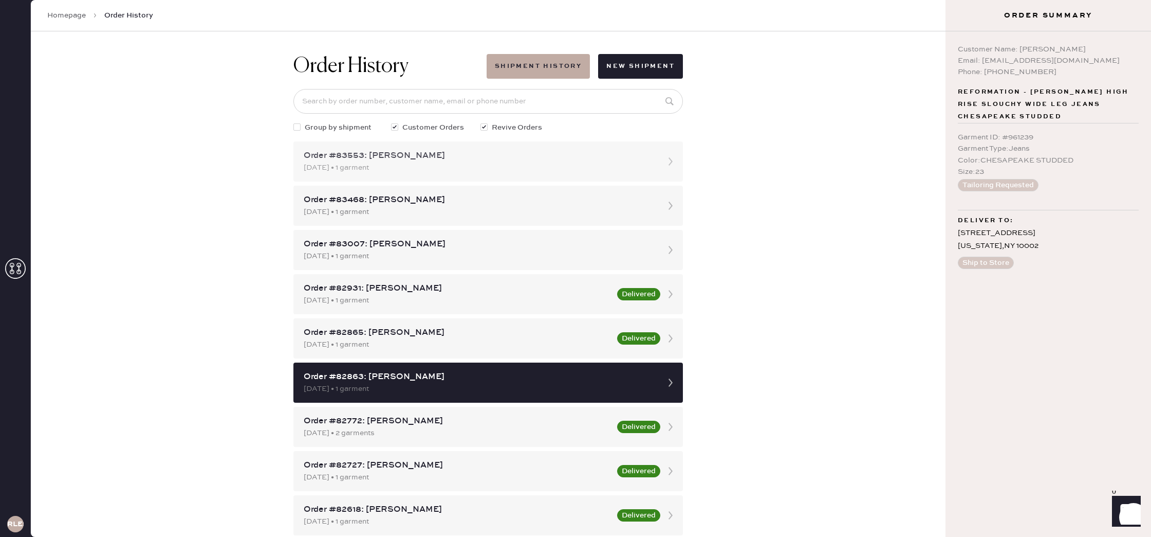  Describe the element at coordinates (998, 185) in the screenshot. I see `button: Tailoring Requested` at that location.